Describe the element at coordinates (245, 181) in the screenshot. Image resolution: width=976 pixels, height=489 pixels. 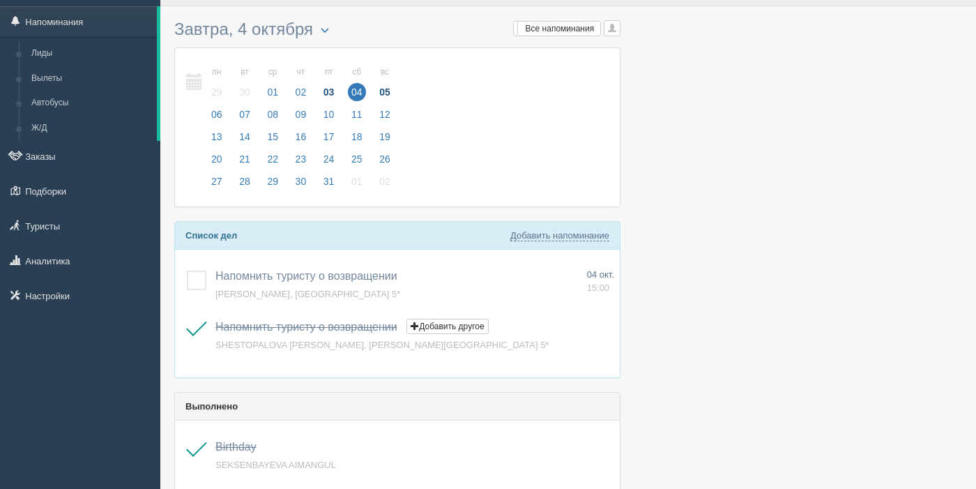
I see `span: 28` at that location.